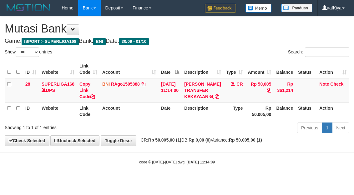 The image size is (354, 195). I want to click on th: Action, so click(334, 111).